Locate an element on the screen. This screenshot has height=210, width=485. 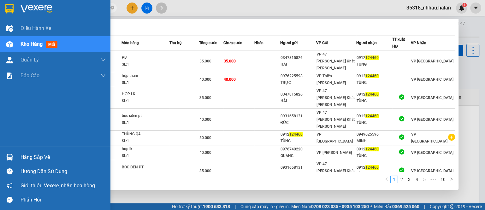
a: 1 is located at coordinates (394, 180).